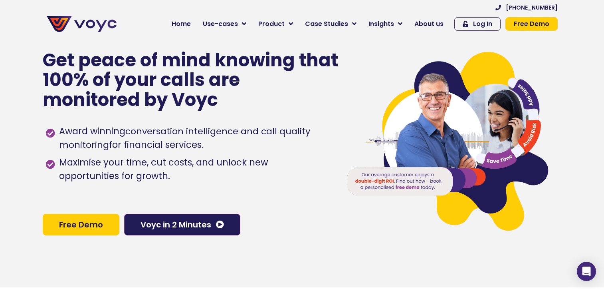 The width and height of the screenshot is (604, 289). What do you see at coordinates (381, 24) in the screenshot?
I see `span: Insights` at bounding box center [381, 24].